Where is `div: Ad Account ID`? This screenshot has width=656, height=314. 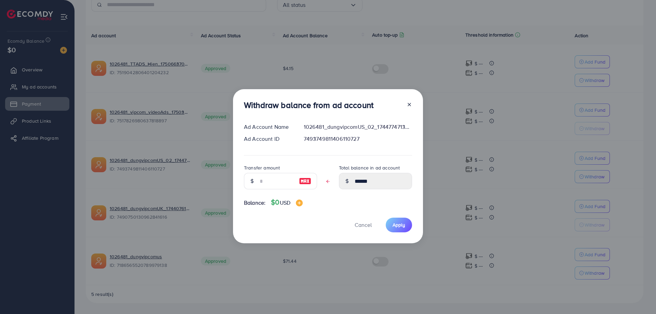
div: Ad Account ID is located at coordinates (268, 139).